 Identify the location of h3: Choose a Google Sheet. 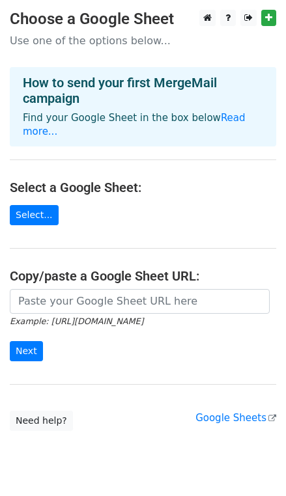
(143, 19).